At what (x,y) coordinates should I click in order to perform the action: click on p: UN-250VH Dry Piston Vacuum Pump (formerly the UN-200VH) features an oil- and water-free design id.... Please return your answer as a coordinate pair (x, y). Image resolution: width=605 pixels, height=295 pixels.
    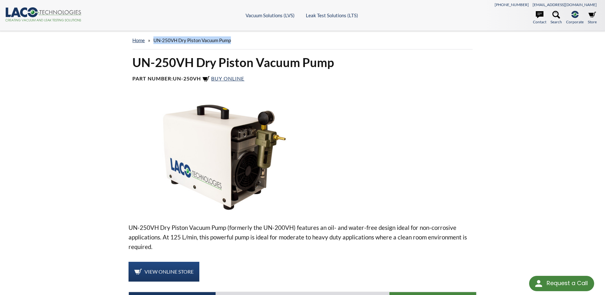
    Looking at the image, I should click on (302, 237).